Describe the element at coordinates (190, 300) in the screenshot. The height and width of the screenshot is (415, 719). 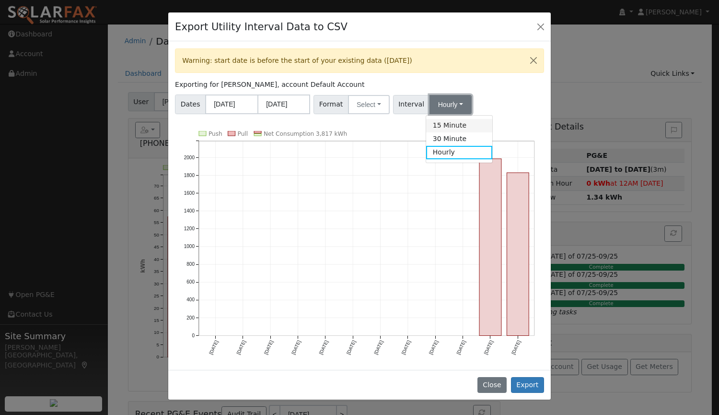
I see `text: 400` at that location.